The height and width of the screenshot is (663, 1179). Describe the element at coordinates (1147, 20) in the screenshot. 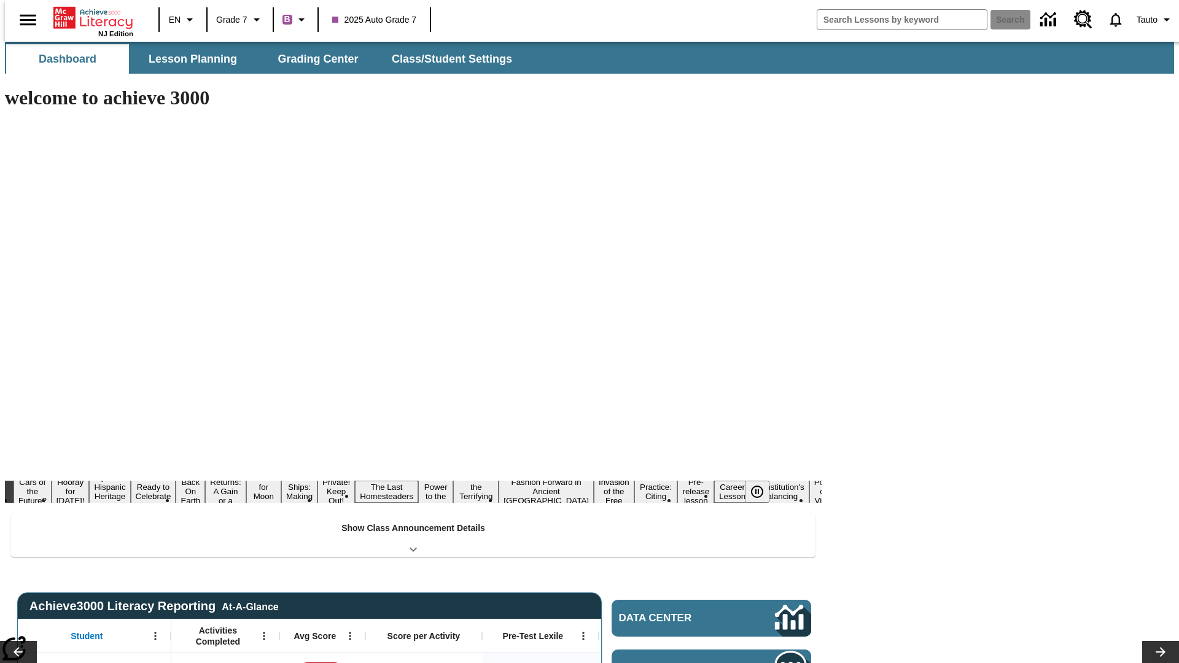

I see `span: Tauto` at that location.